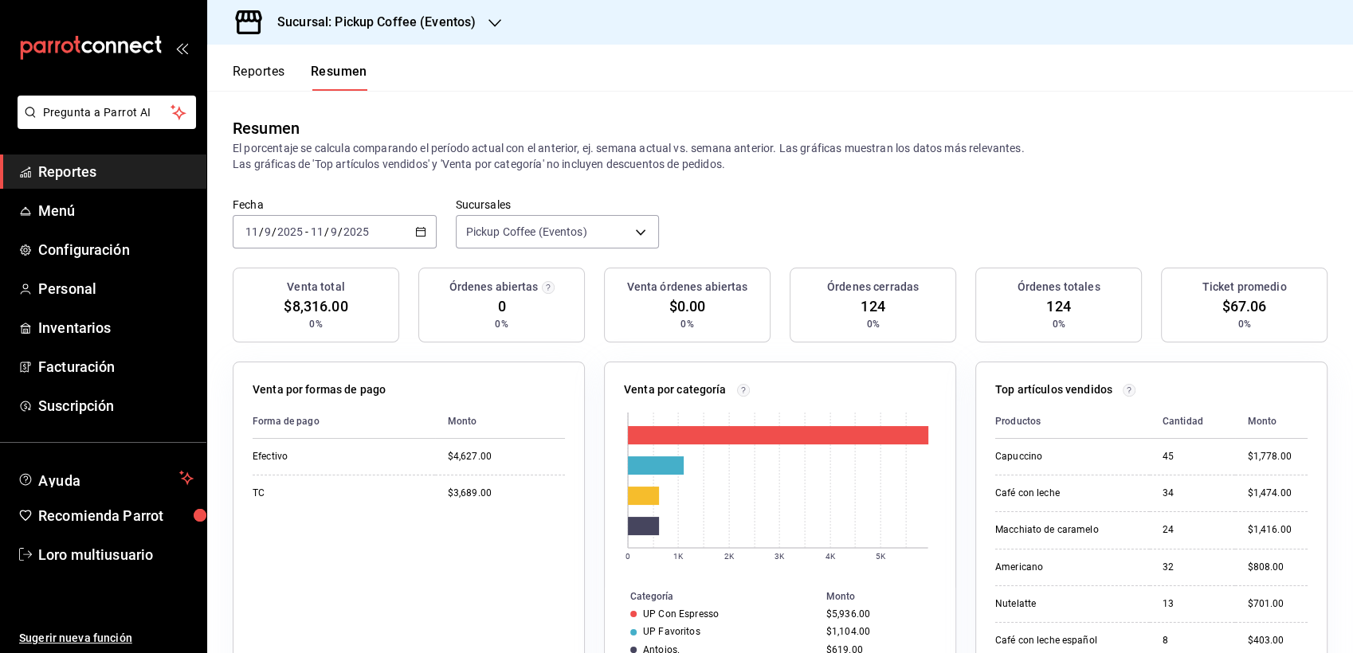  What do you see at coordinates (100, 515) in the screenshot?
I see `font: Recomienda Parrot` at bounding box center [100, 515].